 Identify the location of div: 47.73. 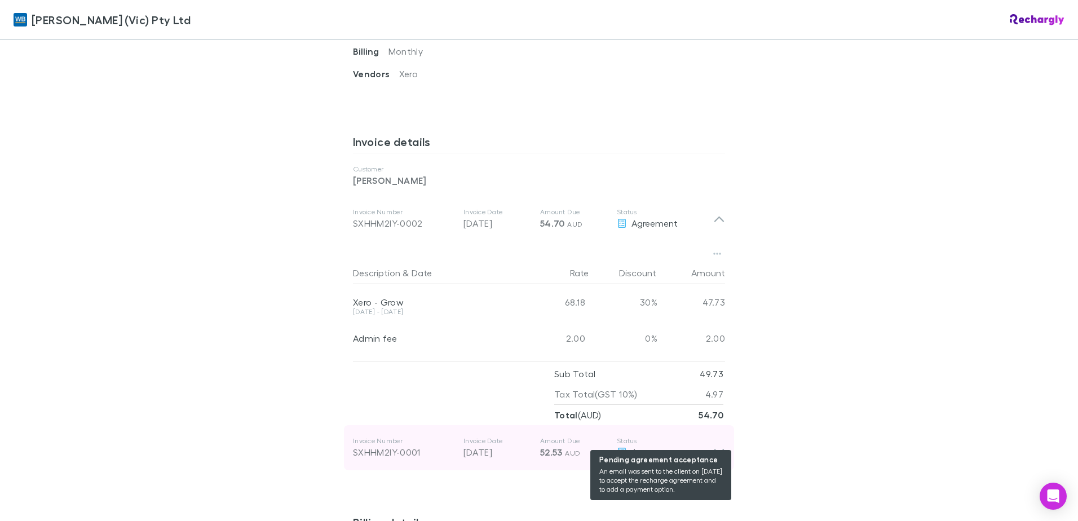
(691, 302).